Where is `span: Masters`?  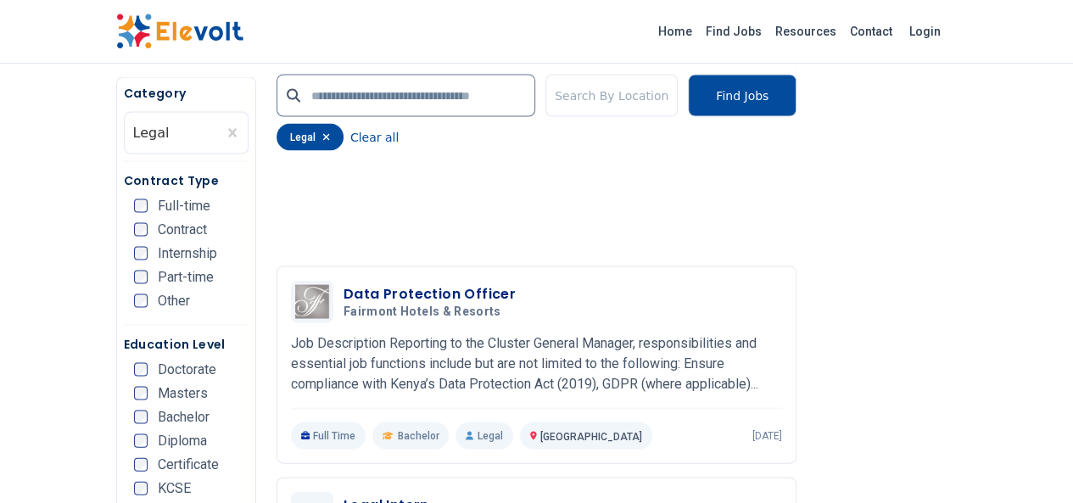
span: Masters is located at coordinates (182, 393).